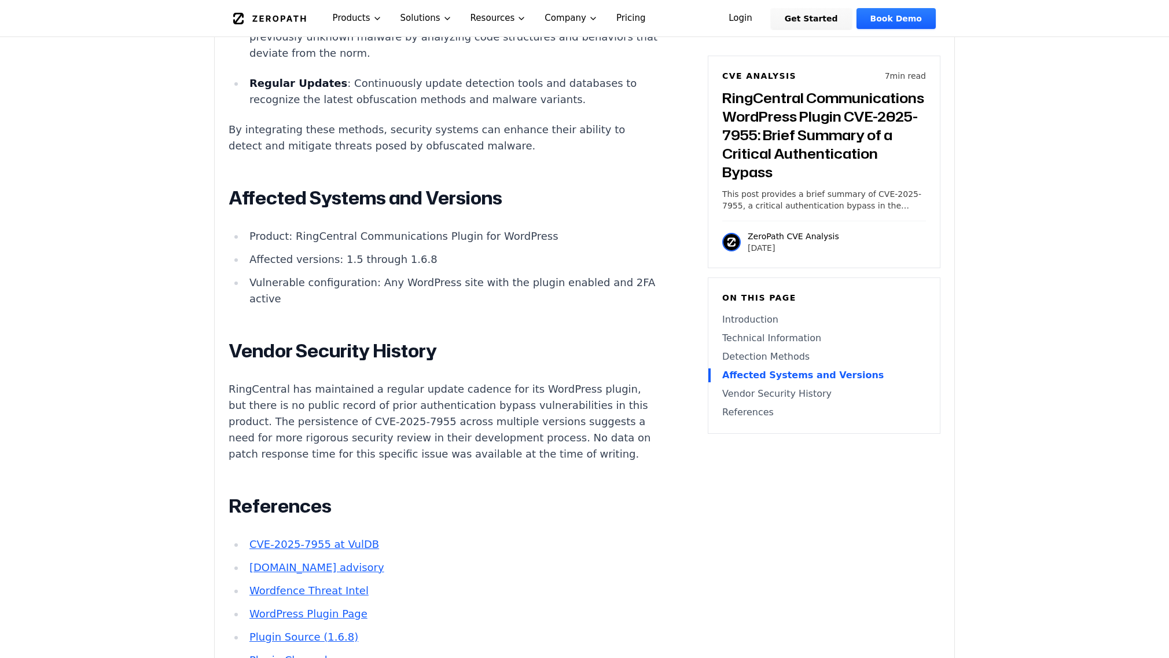 The width and height of the screenshot is (1169, 658). Describe the element at coordinates (298, 83) in the screenshot. I see `strong: Regular Updates` at that location.